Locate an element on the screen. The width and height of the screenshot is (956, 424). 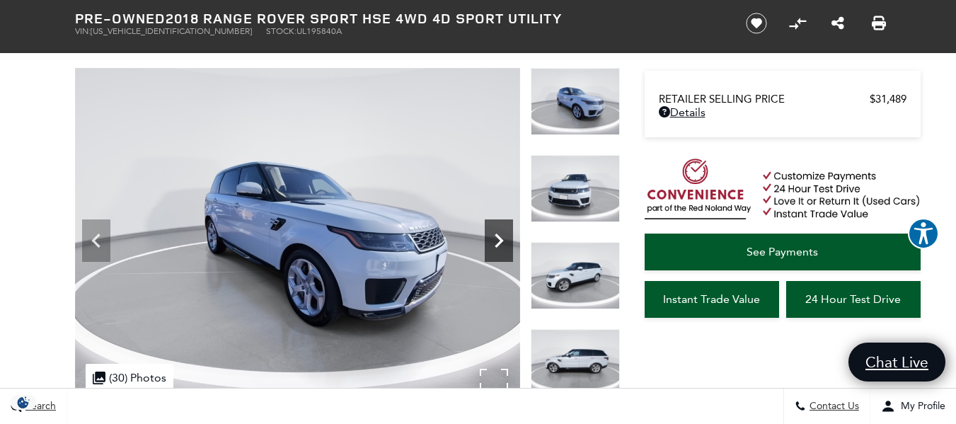
img: Used 2018 White Land Rover HSE image 5 is located at coordinates (576, 362).